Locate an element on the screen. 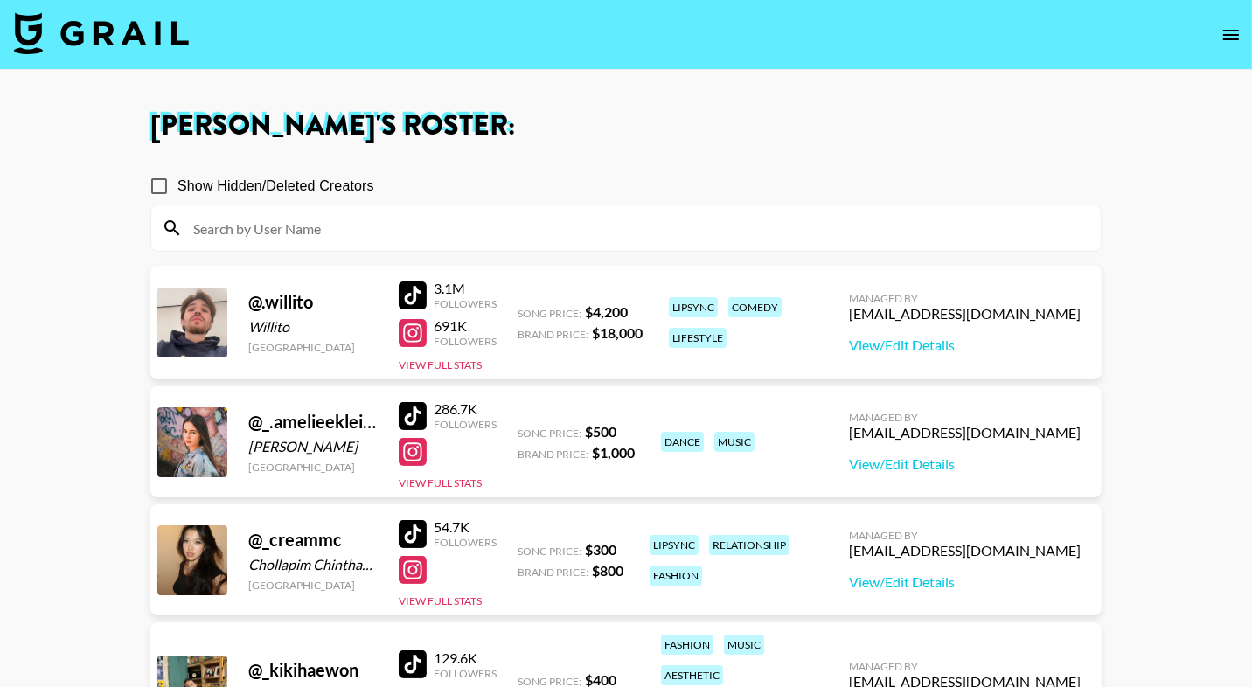 This screenshot has width=1252, height=687. div: 286.7K is located at coordinates (465, 409).